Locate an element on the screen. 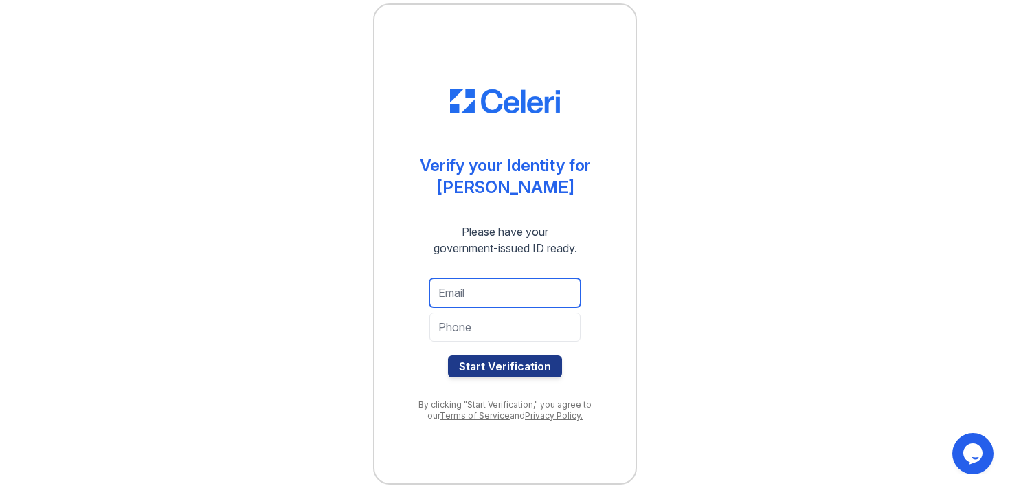 The image size is (1010, 488). button: Start Verification is located at coordinates (505, 366).